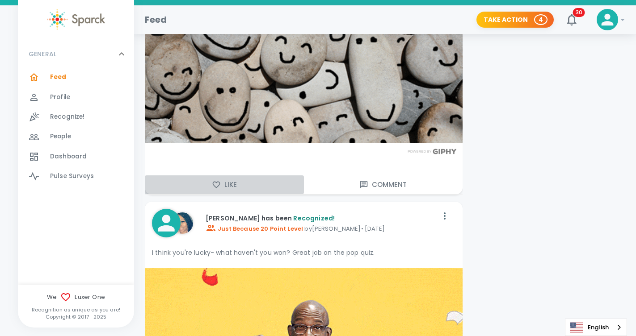 Image resolution: width=636 pixels, height=336 pixels. What do you see at coordinates (72, 177) in the screenshot?
I see `span: Pulse Surveys` at bounding box center [72, 177].